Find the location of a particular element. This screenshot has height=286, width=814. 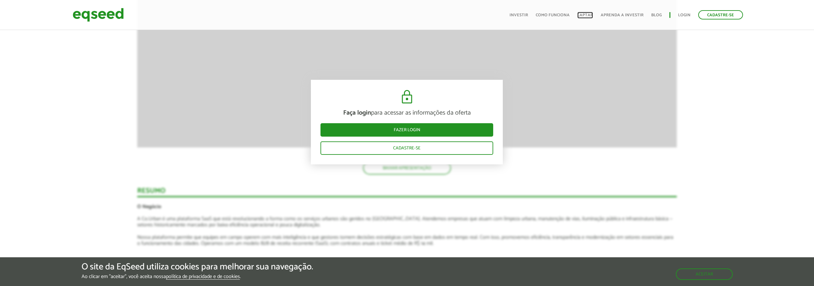

a: Investir is located at coordinates (519, 15).